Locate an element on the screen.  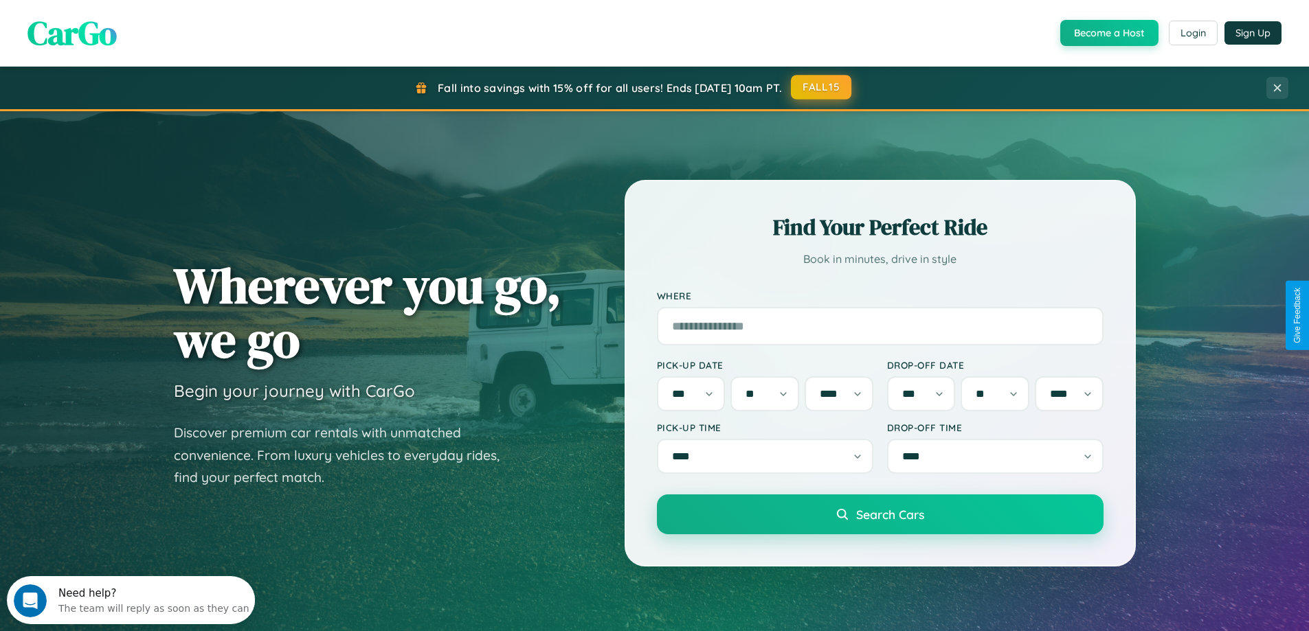
span: CarGo is located at coordinates (72, 33).